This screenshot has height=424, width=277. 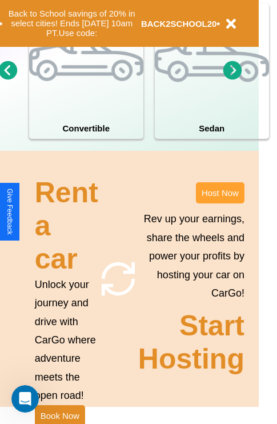 What do you see at coordinates (66, 226) in the screenshot?
I see `h2: Rent a car` at bounding box center [66, 226].